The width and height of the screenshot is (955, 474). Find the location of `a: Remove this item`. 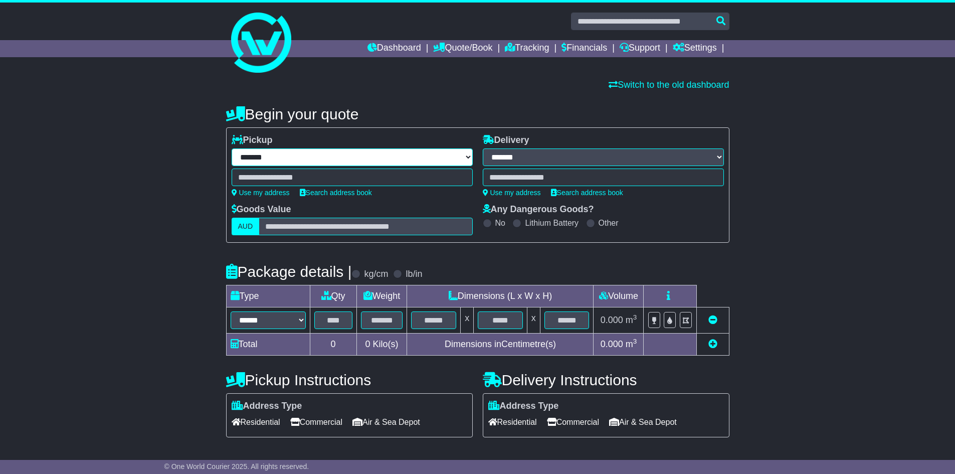

a: Remove this item is located at coordinates (713, 320).